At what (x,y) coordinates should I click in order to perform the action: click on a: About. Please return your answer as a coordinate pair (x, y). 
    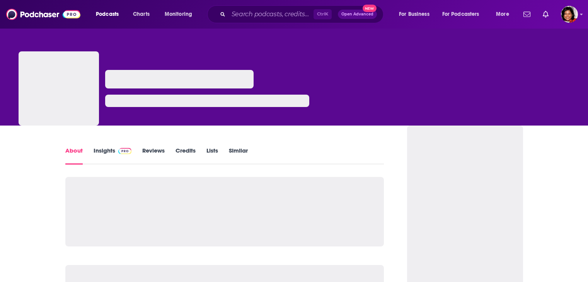
    Looking at the image, I should click on (74, 156).